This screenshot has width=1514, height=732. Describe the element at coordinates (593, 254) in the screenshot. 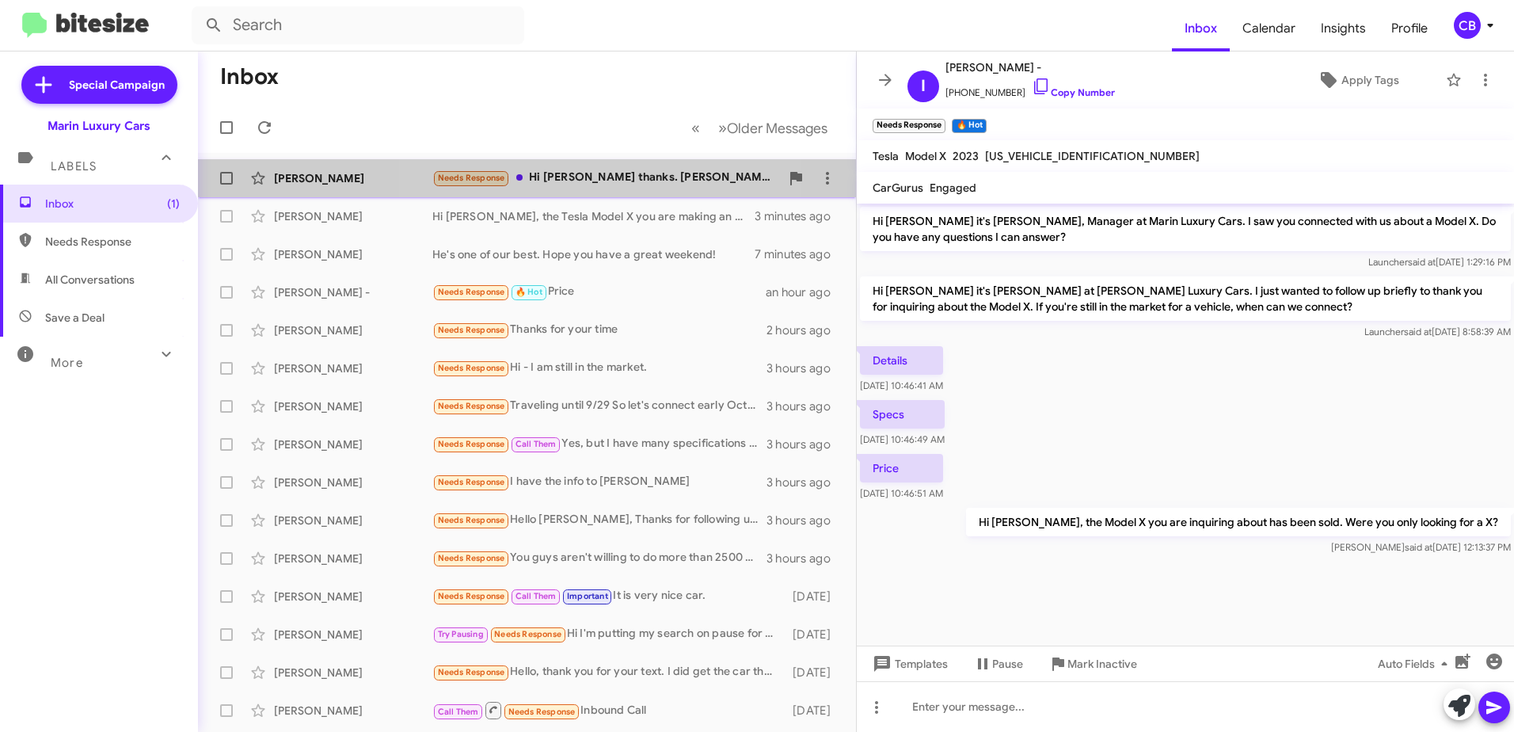

I see `div: He's one of our best. Hope you have a great weekend!` at that location.